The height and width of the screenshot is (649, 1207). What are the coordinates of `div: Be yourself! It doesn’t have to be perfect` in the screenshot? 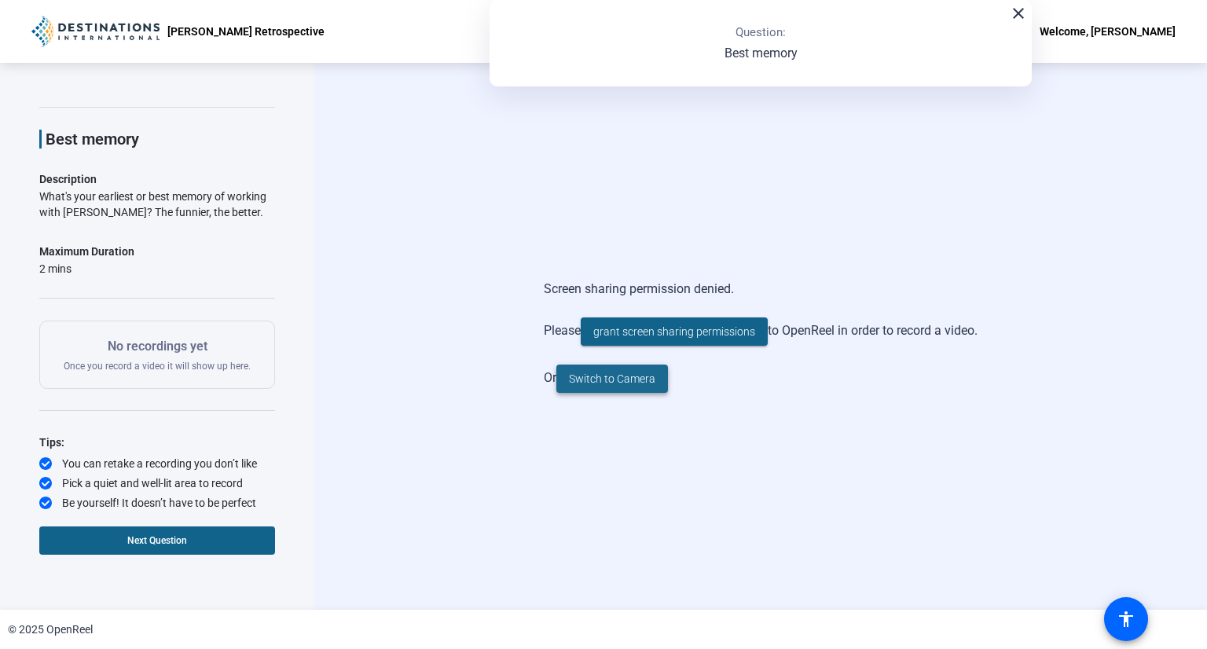 It's located at (157, 503).